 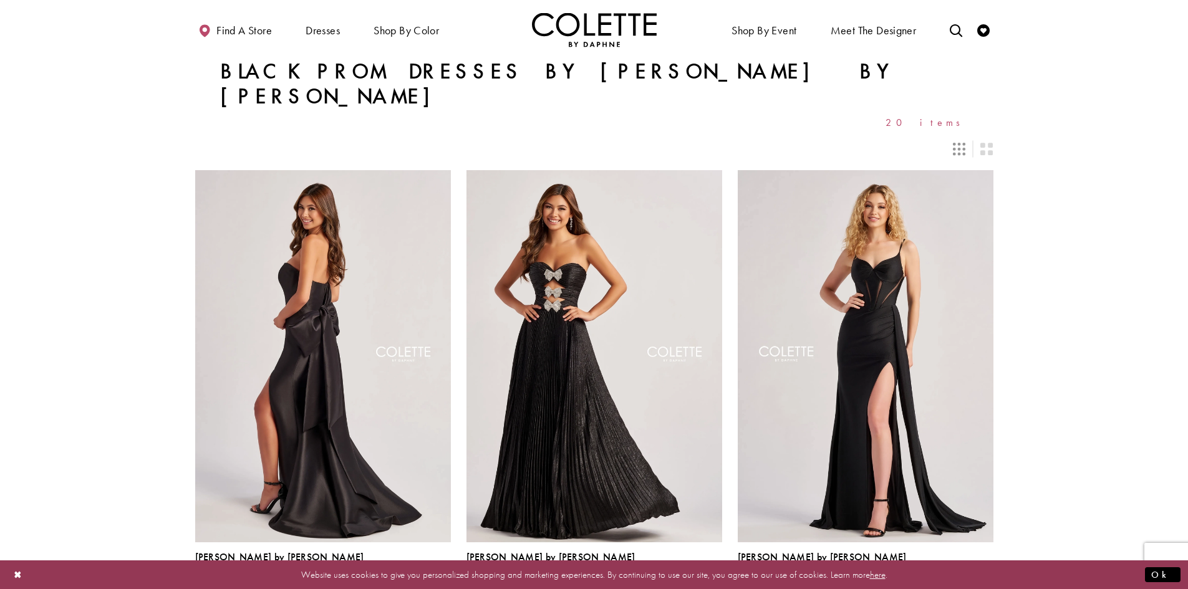 I want to click on a: here, so click(x=878, y=574).